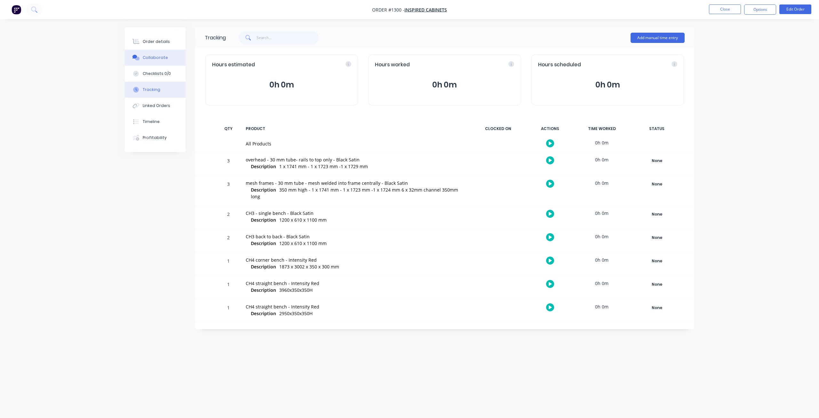 The height and width of the screenshot is (418, 819). I want to click on div: Profitability, so click(155, 138).